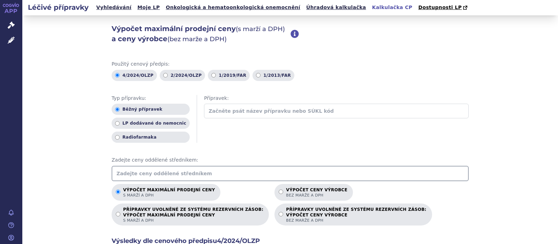 The width and height of the screenshot is (558, 244). What do you see at coordinates (440, 7) in the screenshot?
I see `span: Dostupnosti LP` at bounding box center [440, 7].